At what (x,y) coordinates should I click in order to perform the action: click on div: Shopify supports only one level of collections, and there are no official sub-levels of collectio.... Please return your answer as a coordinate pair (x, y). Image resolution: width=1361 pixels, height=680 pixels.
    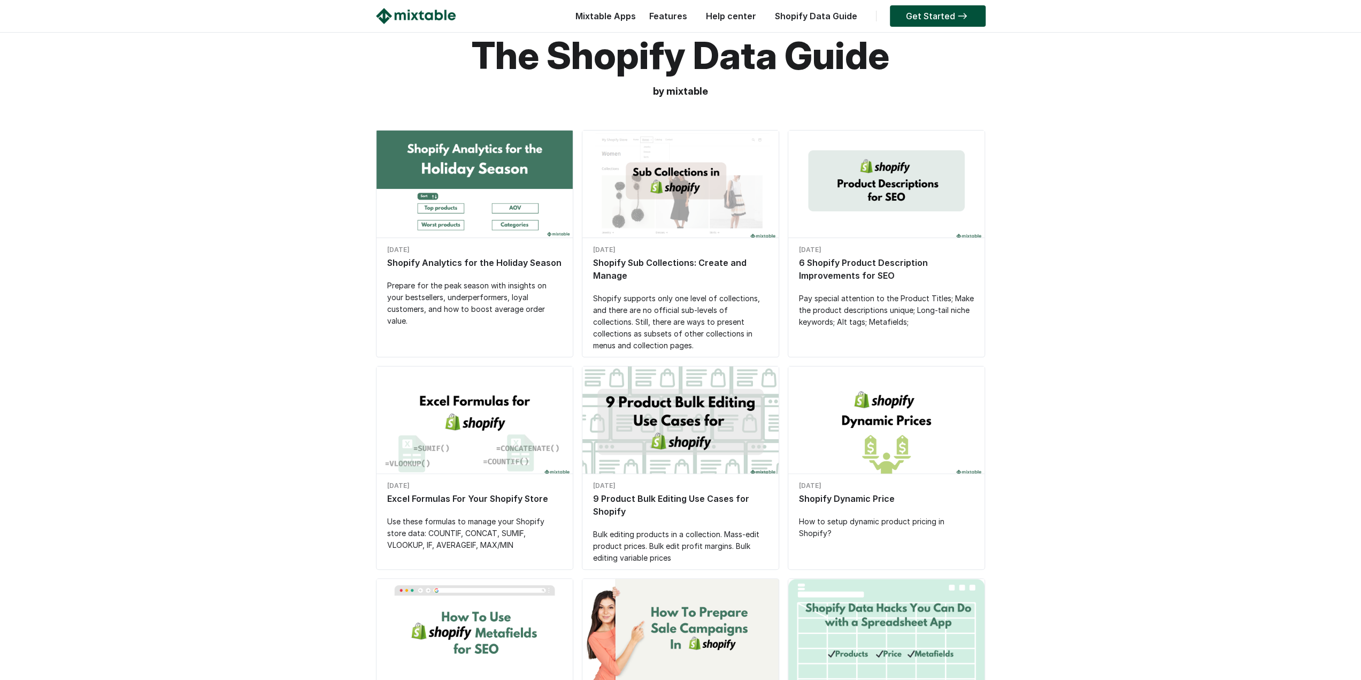
    Looking at the image, I should click on (680, 322).